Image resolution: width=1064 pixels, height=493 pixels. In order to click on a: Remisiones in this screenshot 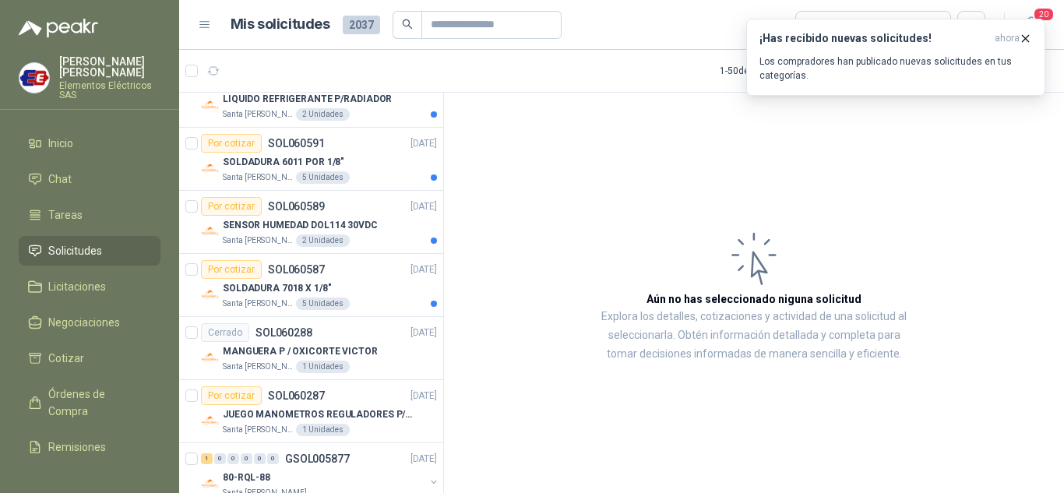, I will do `click(90, 447)`.